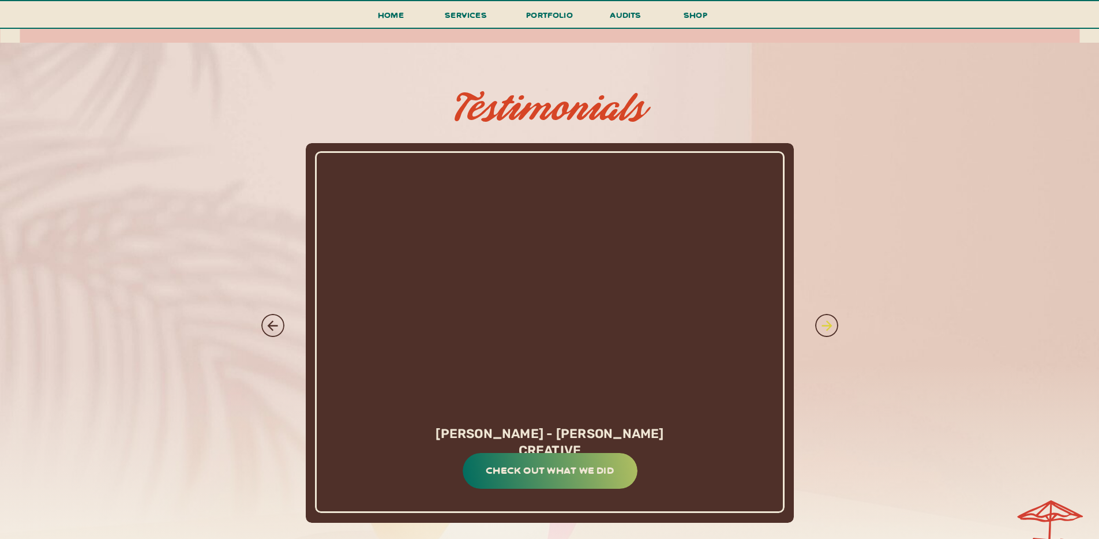  What do you see at coordinates (391, 18) in the screenshot?
I see `a: Home` at bounding box center [391, 18].